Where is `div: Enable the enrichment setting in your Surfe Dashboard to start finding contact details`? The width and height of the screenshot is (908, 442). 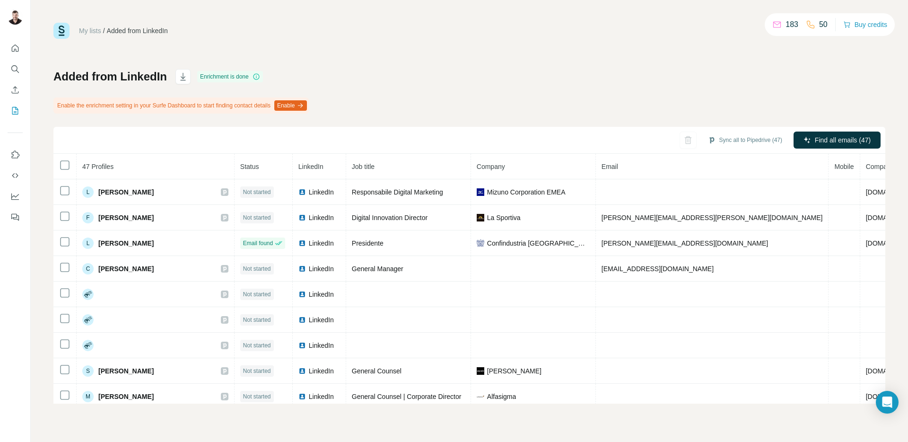
div: Enable the enrichment setting in your Surfe Dashboard to start finding contact details is located at coordinates (181, 105).